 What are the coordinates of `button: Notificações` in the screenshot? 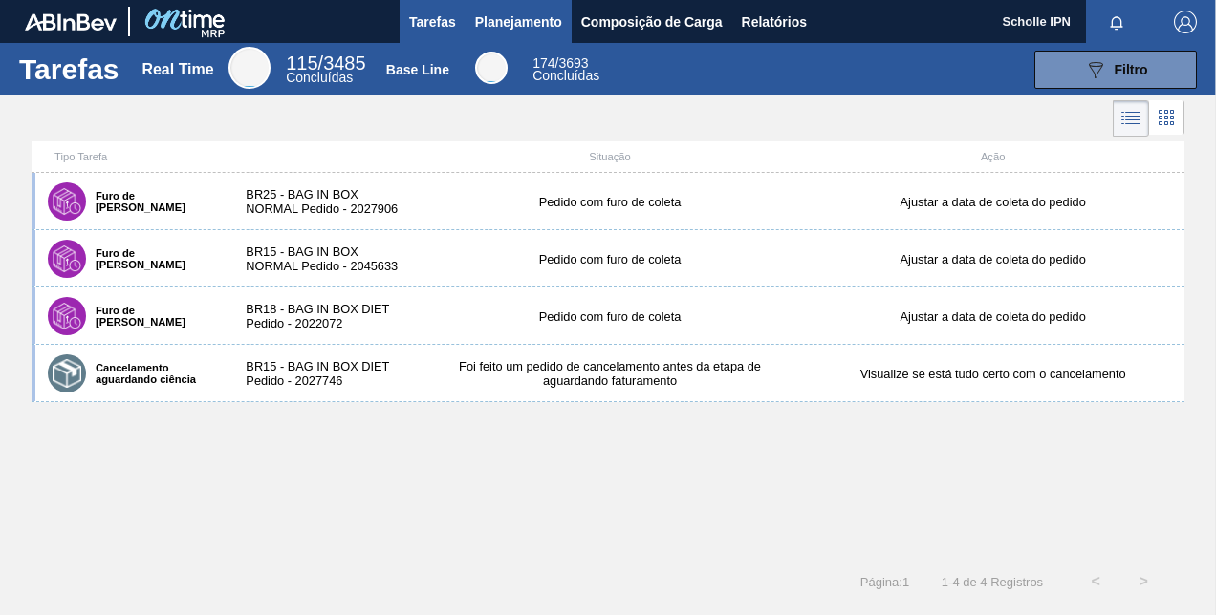 It's located at (1116, 22).